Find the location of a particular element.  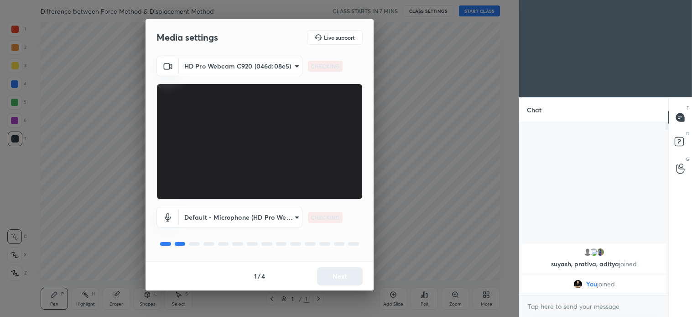

p: Chat is located at coordinates (534, 109).